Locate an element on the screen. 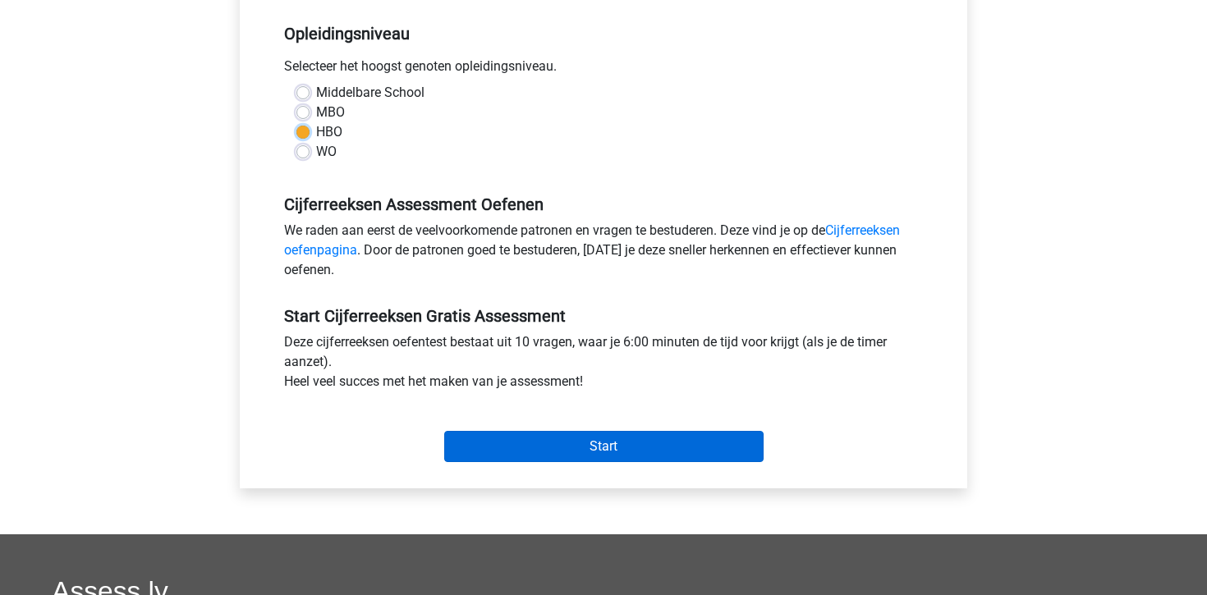 Image resolution: width=1207 pixels, height=595 pixels. label: WO is located at coordinates (326, 152).